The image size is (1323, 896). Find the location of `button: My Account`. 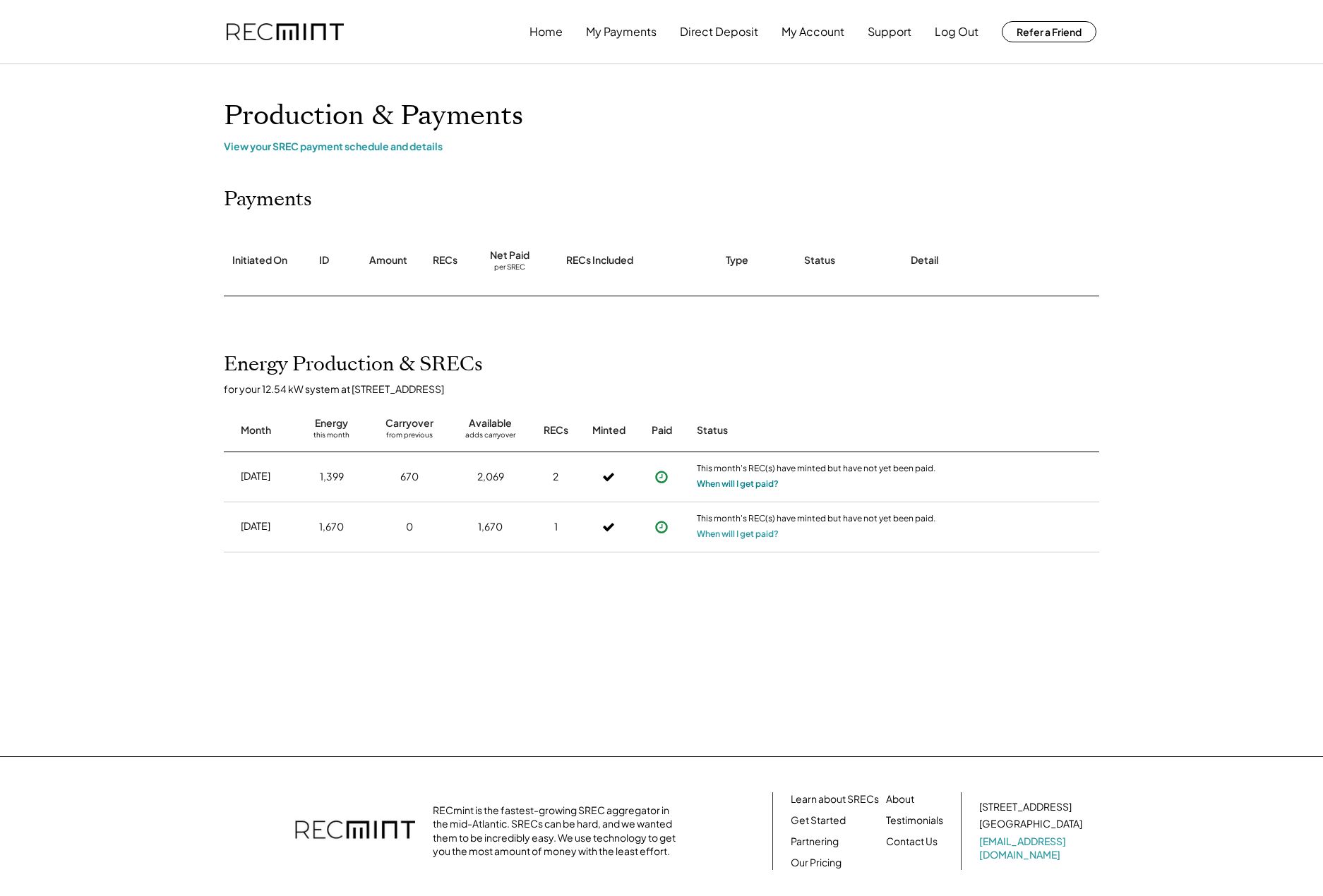

button: My Account is located at coordinates (812, 31).